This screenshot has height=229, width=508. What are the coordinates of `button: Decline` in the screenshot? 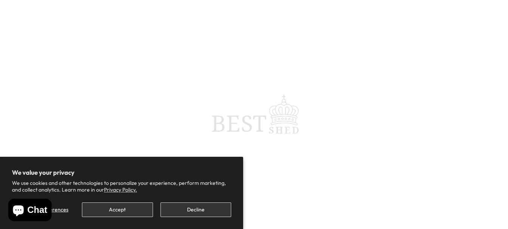 It's located at (196, 210).